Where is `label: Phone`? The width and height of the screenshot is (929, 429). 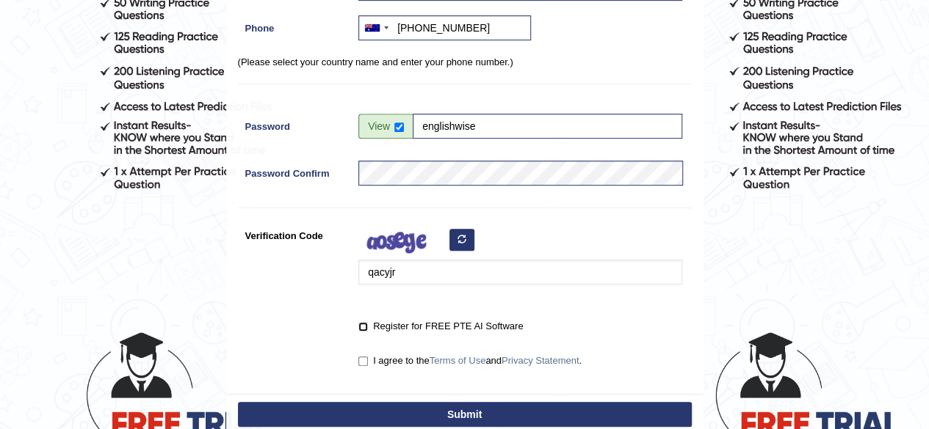 label: Phone is located at coordinates (294, 25).